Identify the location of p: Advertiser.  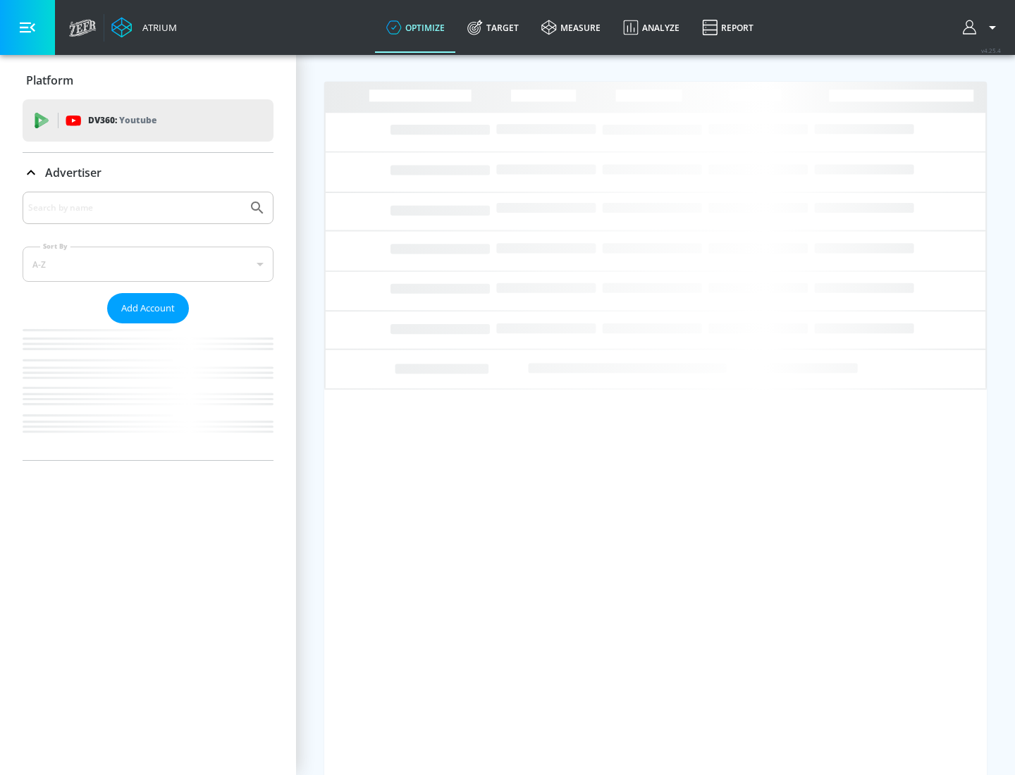
(73, 173).